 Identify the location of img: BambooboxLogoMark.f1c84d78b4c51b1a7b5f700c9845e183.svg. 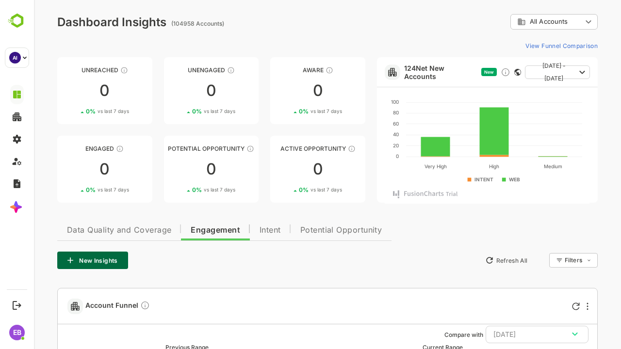
(17, 21).